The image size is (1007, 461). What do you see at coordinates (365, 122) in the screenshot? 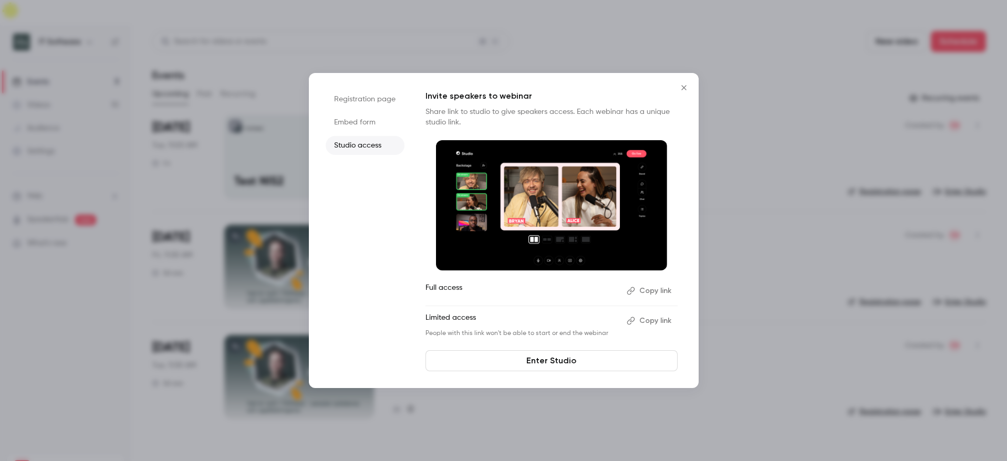
I see `li: Embed form` at bounding box center [365, 122].